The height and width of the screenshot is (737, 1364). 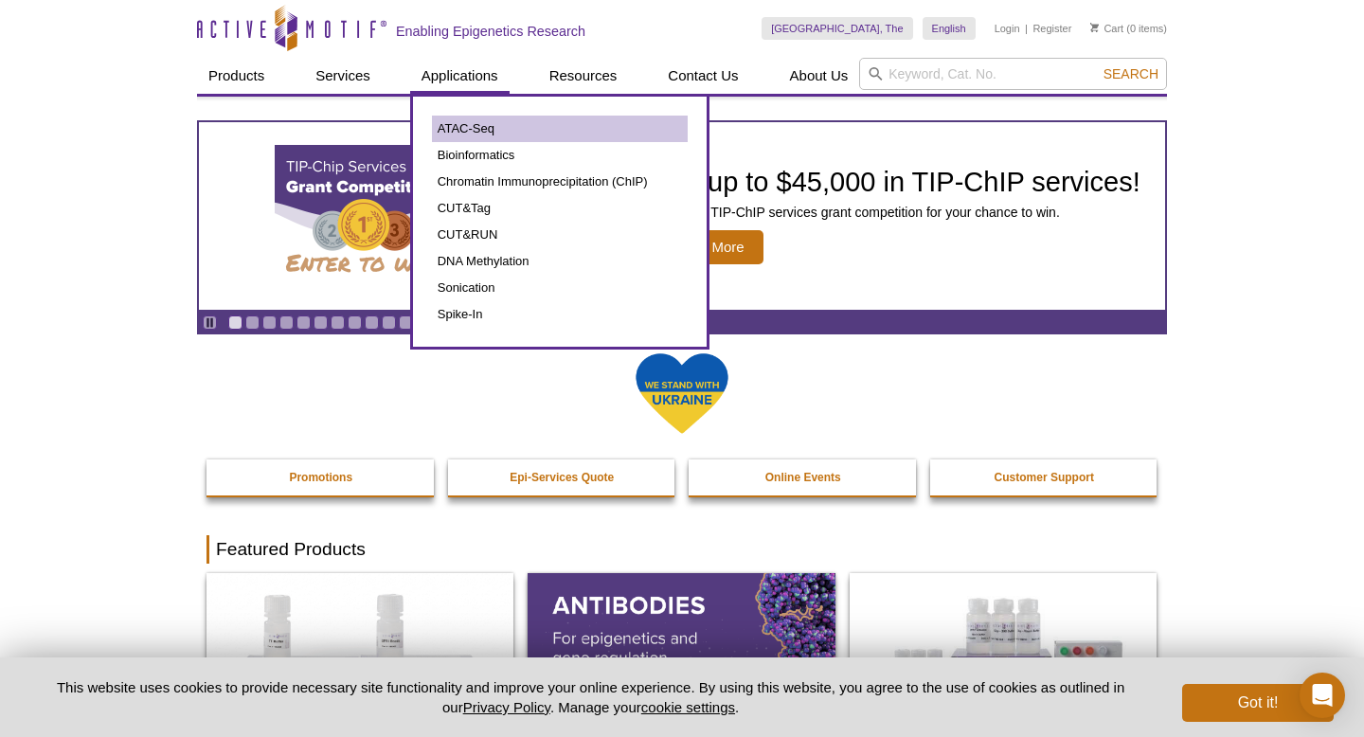 I want to click on input: Keyword, Cat. No., so click(x=1012, y=74).